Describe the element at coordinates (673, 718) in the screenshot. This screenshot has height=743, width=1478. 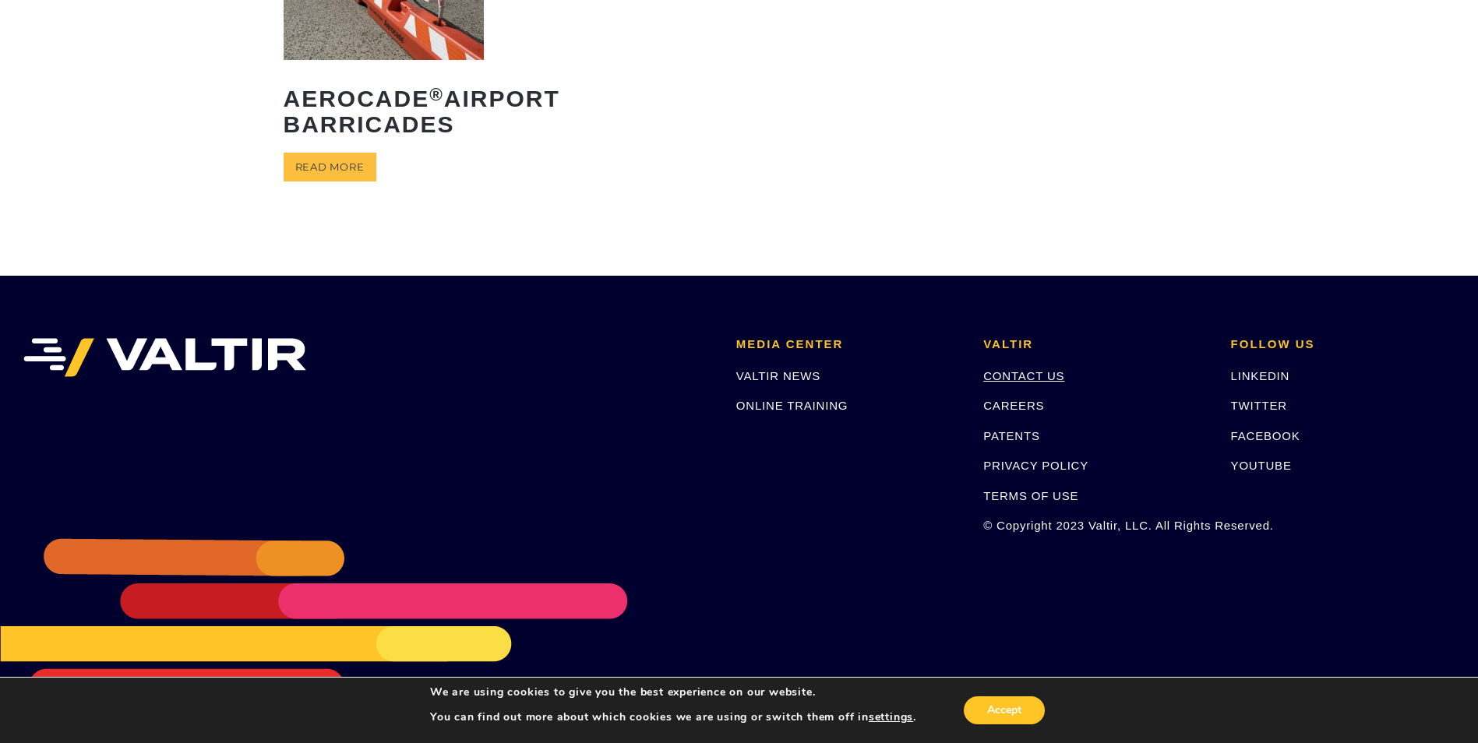
I see `p: You can find out more about which cookies we are using or switch them off in .` at that location.